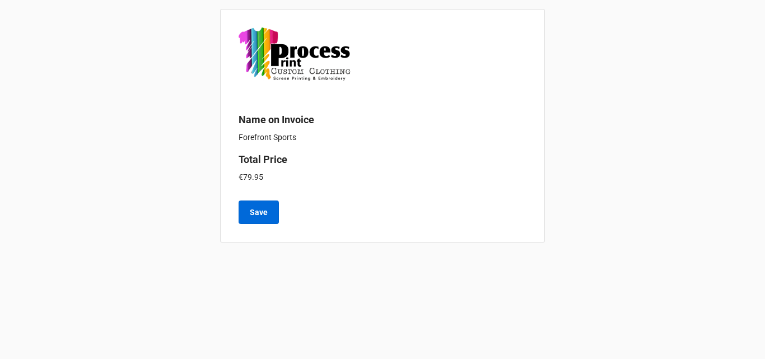 Image resolution: width=765 pixels, height=359 pixels. What do you see at coordinates (259, 212) in the screenshot?
I see `b: Save` at bounding box center [259, 212].